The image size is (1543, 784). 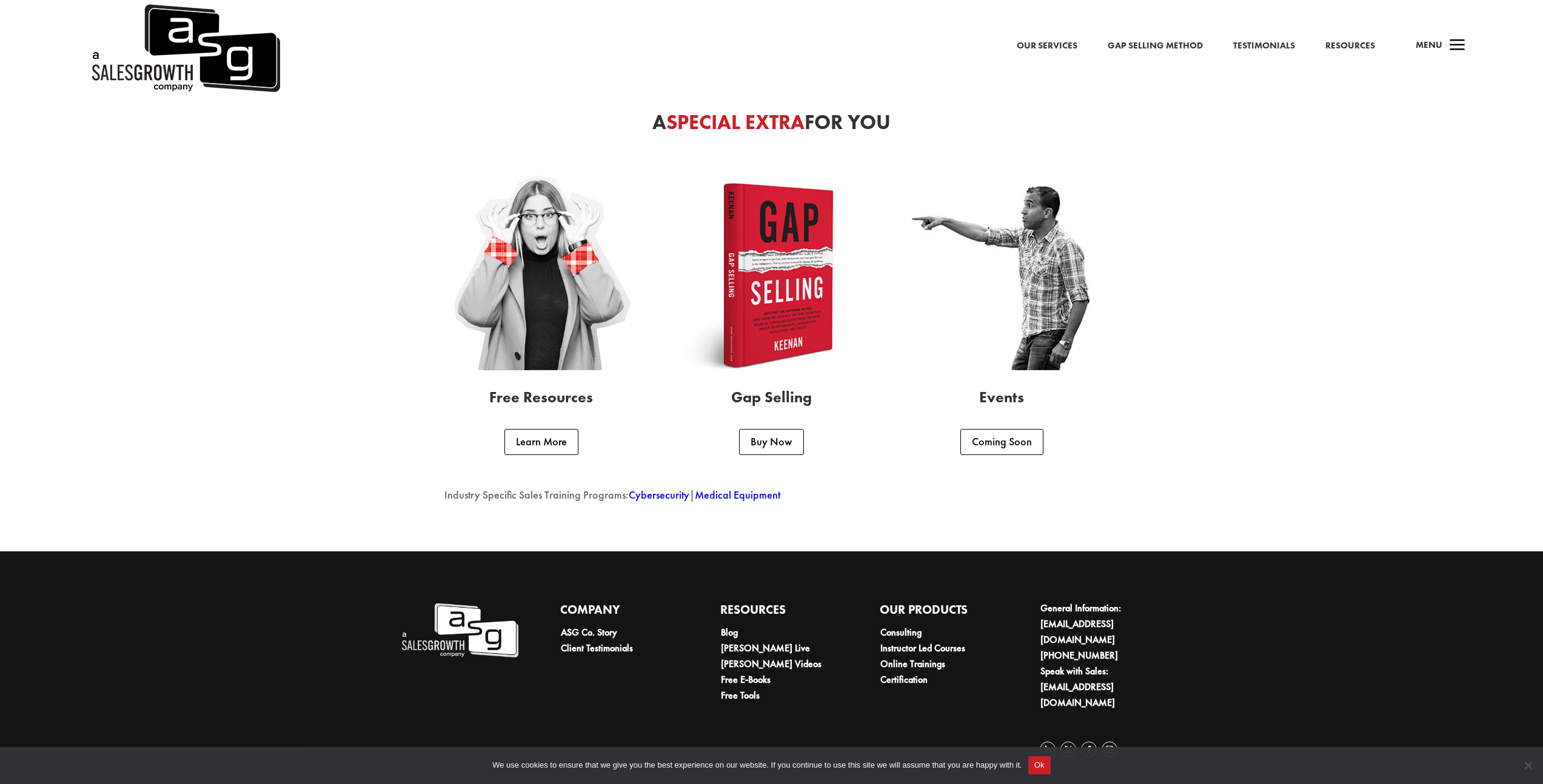 I want to click on span: Gap Selling, so click(x=771, y=396).